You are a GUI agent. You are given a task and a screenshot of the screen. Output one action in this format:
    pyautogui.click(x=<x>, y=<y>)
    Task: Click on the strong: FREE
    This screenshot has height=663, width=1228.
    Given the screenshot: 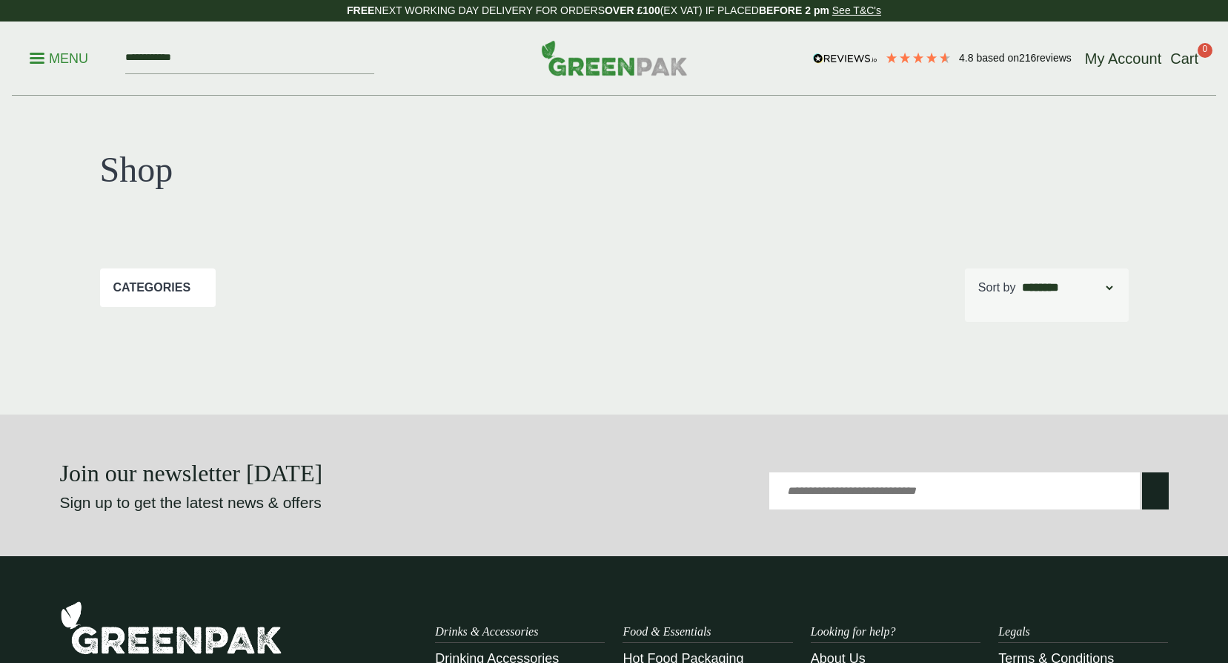 What is the action you would take?
    pyautogui.click(x=360, y=10)
    